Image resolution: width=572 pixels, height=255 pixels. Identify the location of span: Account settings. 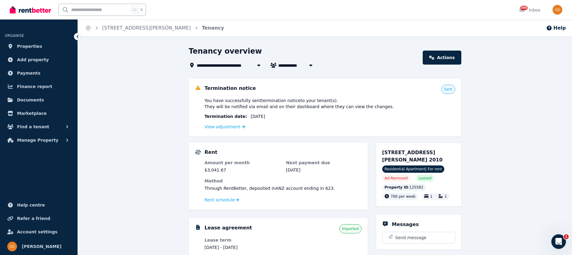
(37, 231).